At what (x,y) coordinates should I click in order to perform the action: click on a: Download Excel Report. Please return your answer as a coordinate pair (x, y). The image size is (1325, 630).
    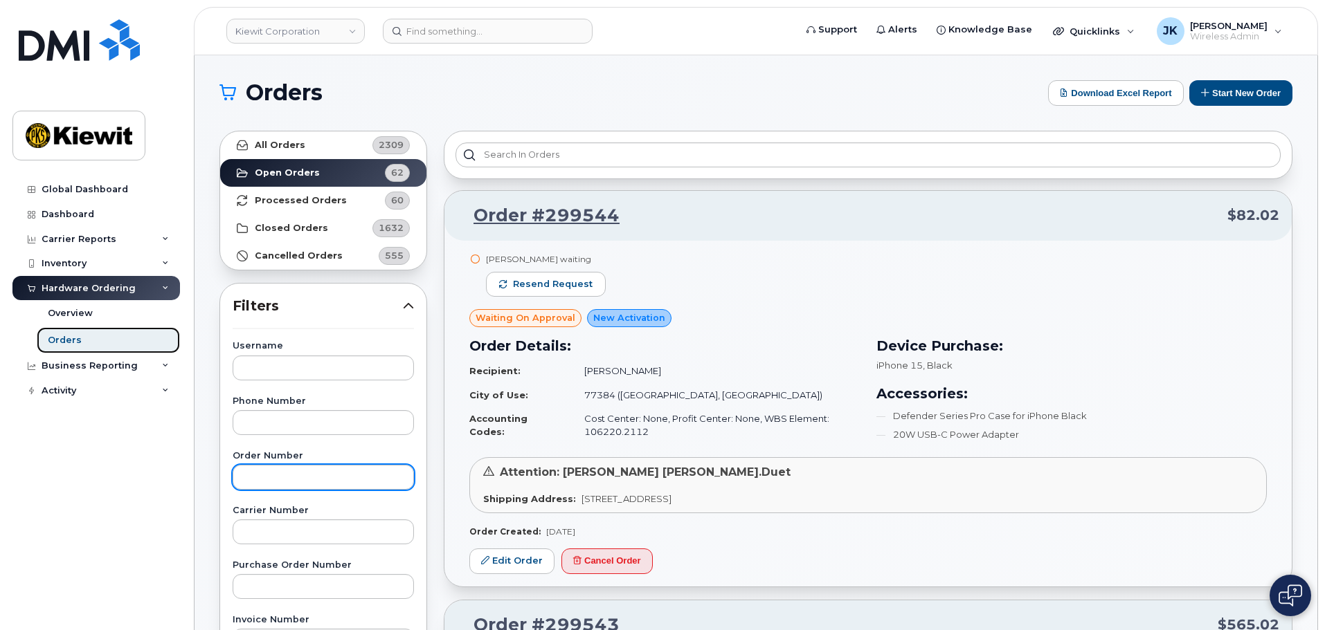
    Looking at the image, I should click on (1116, 93).